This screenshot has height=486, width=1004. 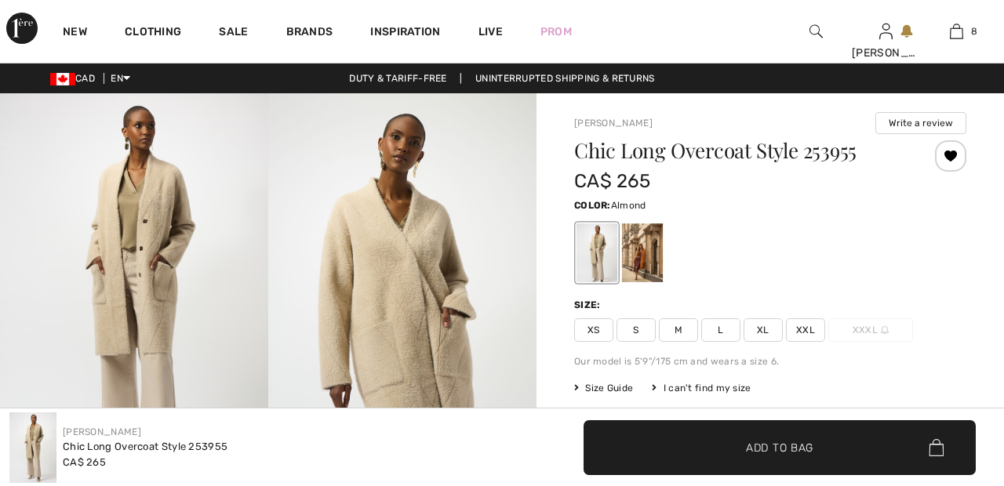 What do you see at coordinates (921, 123) in the screenshot?
I see `button: Write a review` at bounding box center [921, 123].